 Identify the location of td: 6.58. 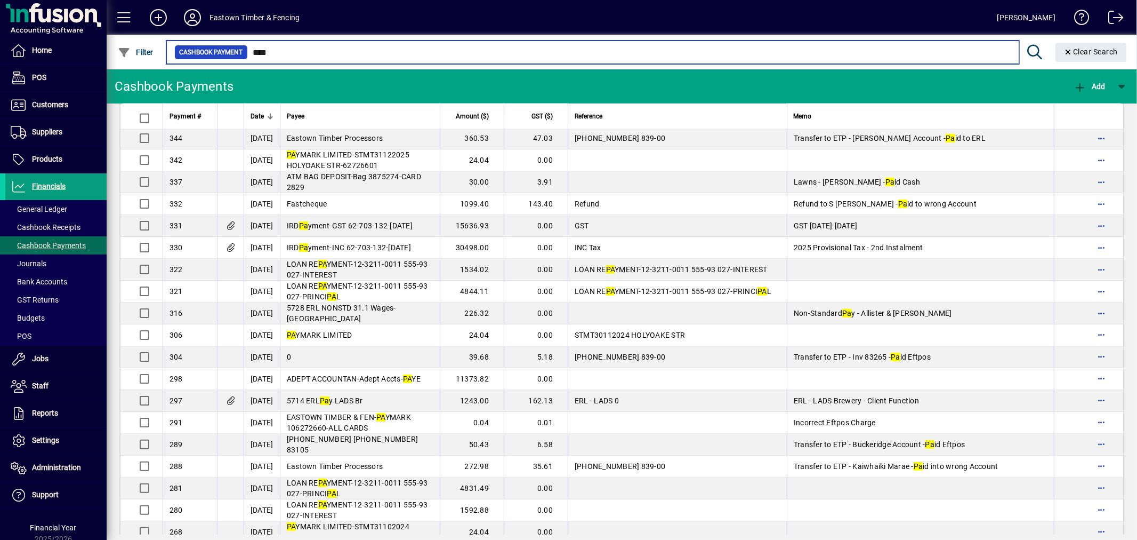
(536, 444).